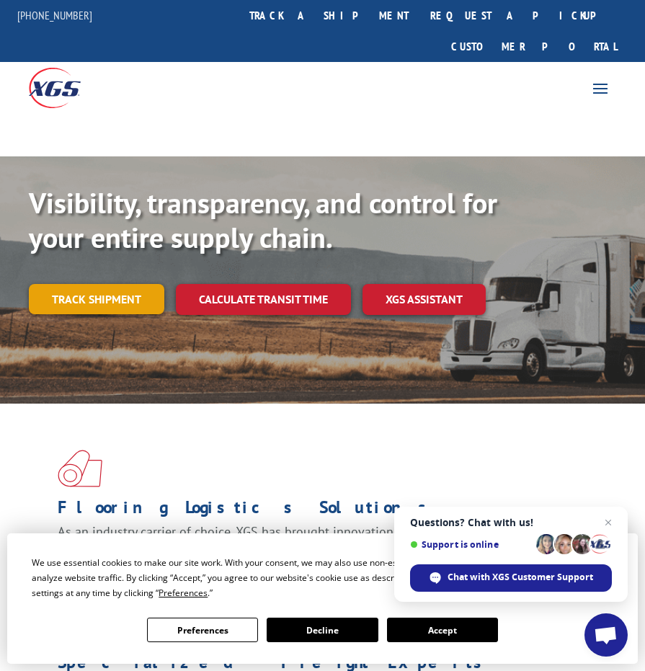 This screenshot has height=671, width=645. I want to click on b: Visibility, transparency, and control for your entire supply chain., so click(263, 220).